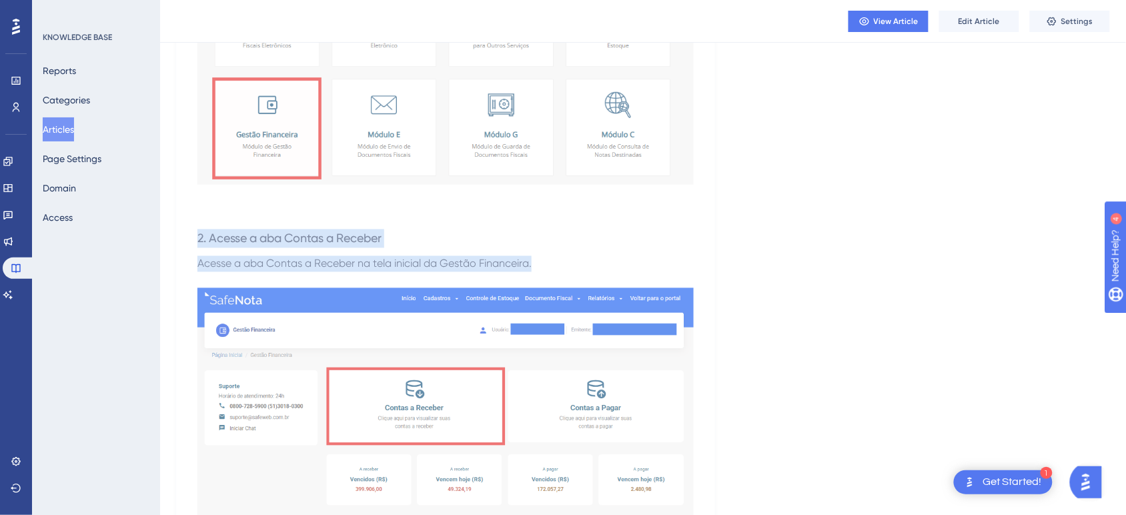 This screenshot has height=515, width=1126. I want to click on div: Open Get Started! checklist, remaining modules: 1, so click(1003, 482).